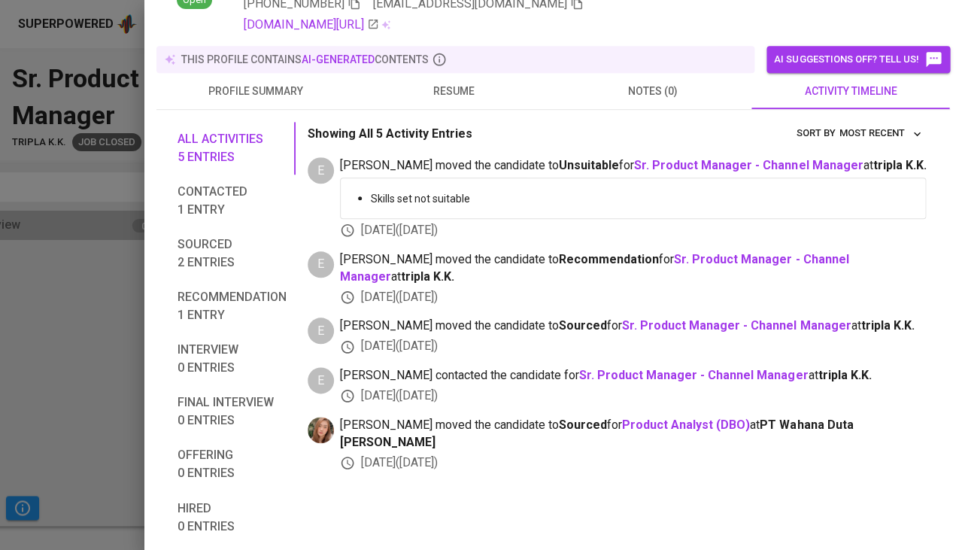 The height and width of the screenshot is (550, 962). I want to click on span: Sourced 2 entries, so click(232, 253).